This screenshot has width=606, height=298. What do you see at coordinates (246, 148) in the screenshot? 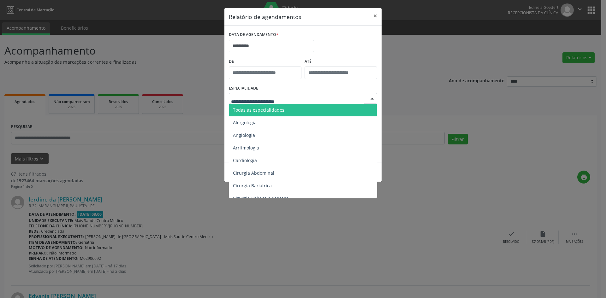
I see `span: Arritmologia` at bounding box center [246, 148].